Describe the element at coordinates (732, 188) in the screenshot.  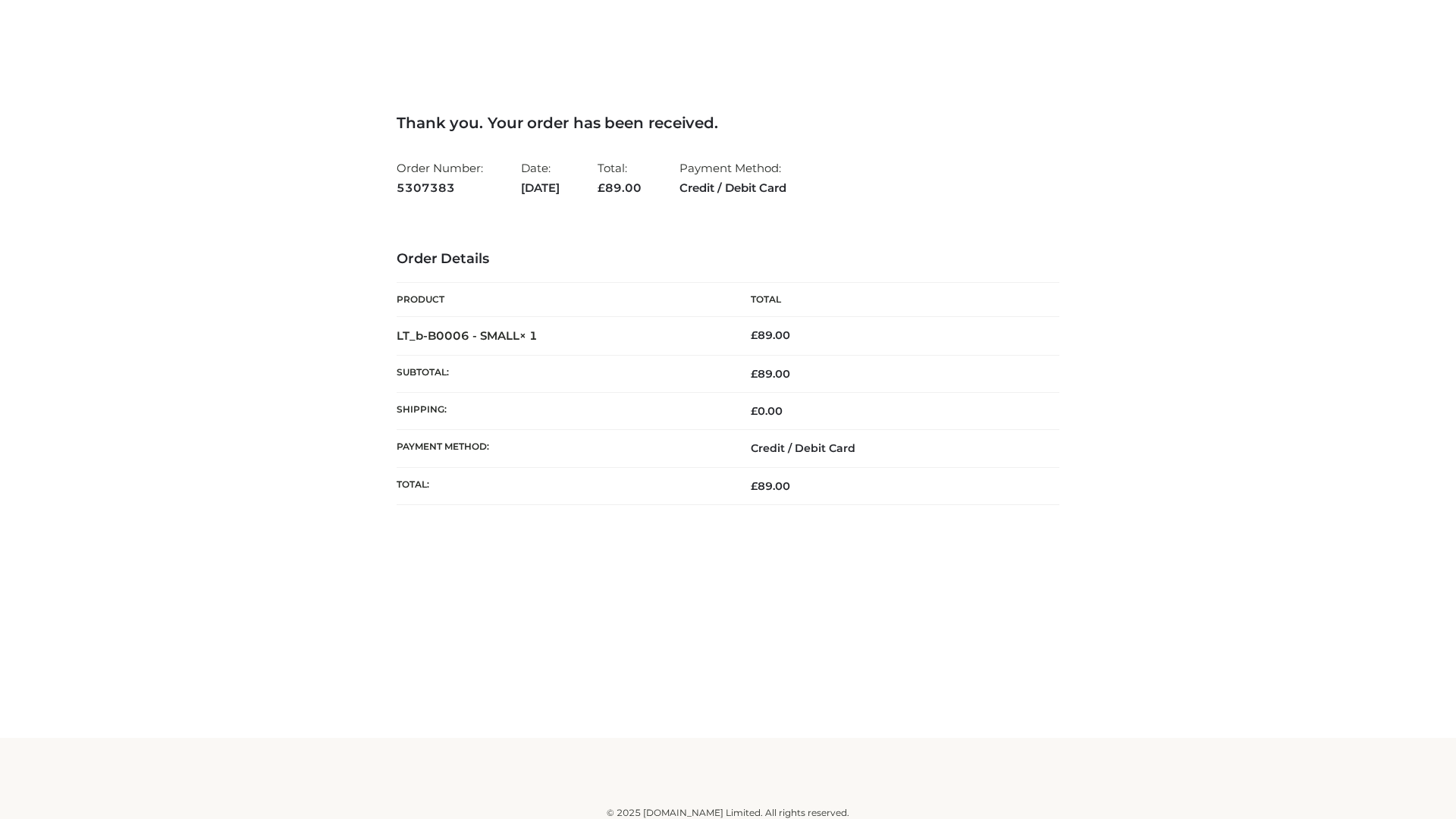
I see `strong: Credit / Debit Card` at that location.